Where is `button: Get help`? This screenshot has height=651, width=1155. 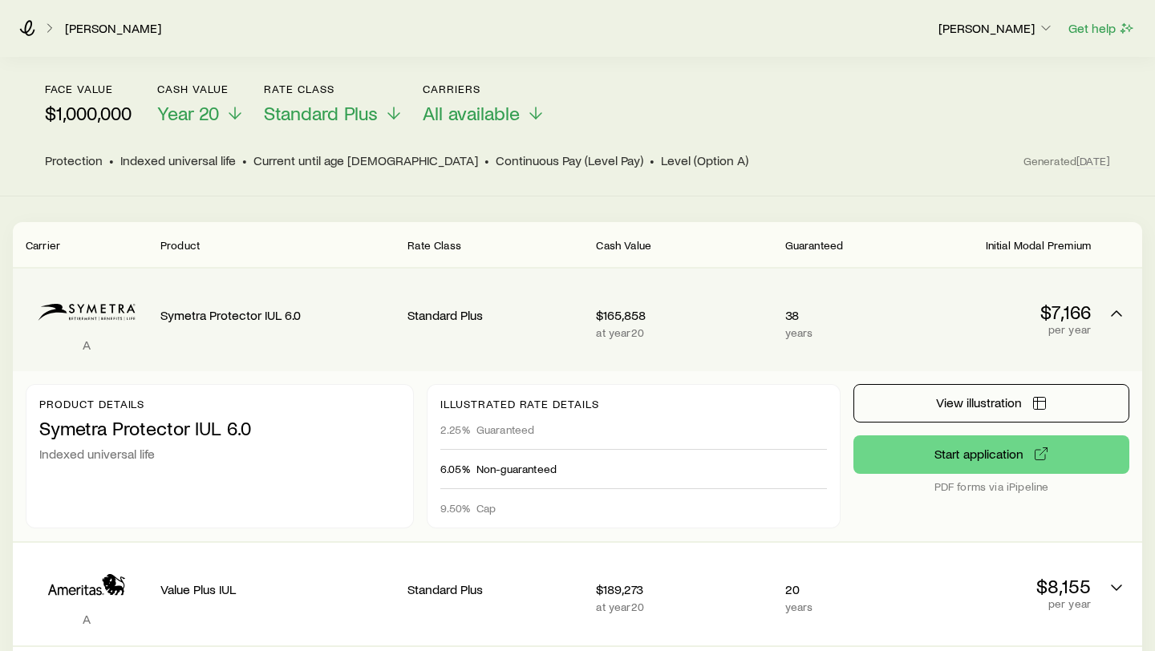
button: Get help is located at coordinates (1101, 28).